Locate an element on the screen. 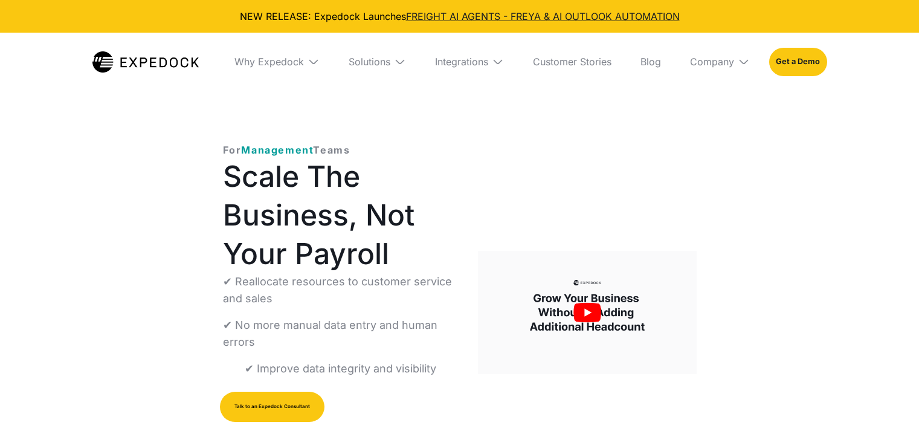 Image resolution: width=919 pixels, height=425 pixels. a: open lightbox is located at coordinates (588, 312).